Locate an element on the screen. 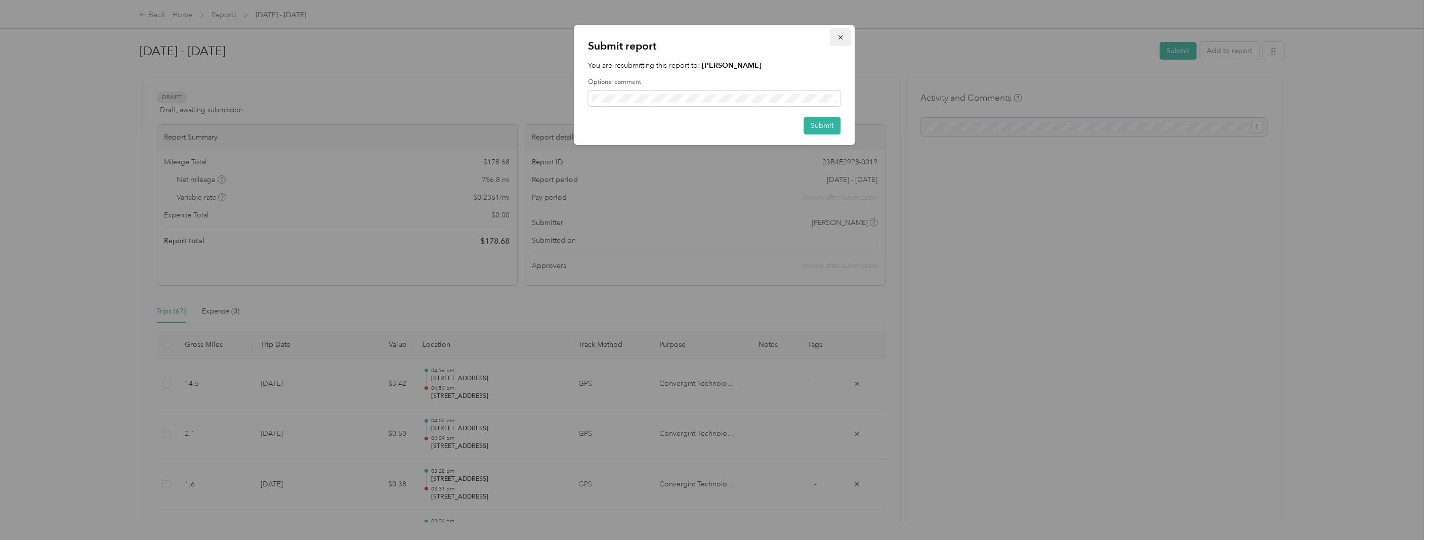  p: You are resubmitting this report to: is located at coordinates (714, 65).